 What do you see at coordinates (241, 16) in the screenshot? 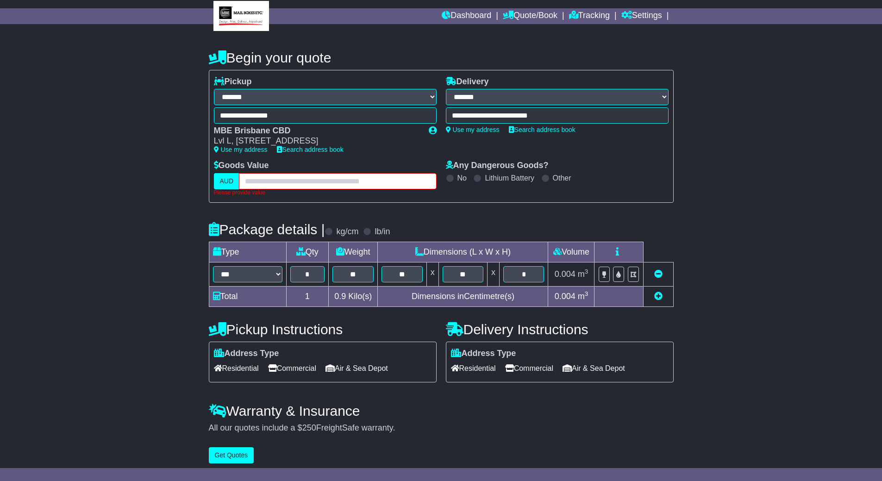
I see `img: MBE Brisbane CBD` at bounding box center [241, 16].